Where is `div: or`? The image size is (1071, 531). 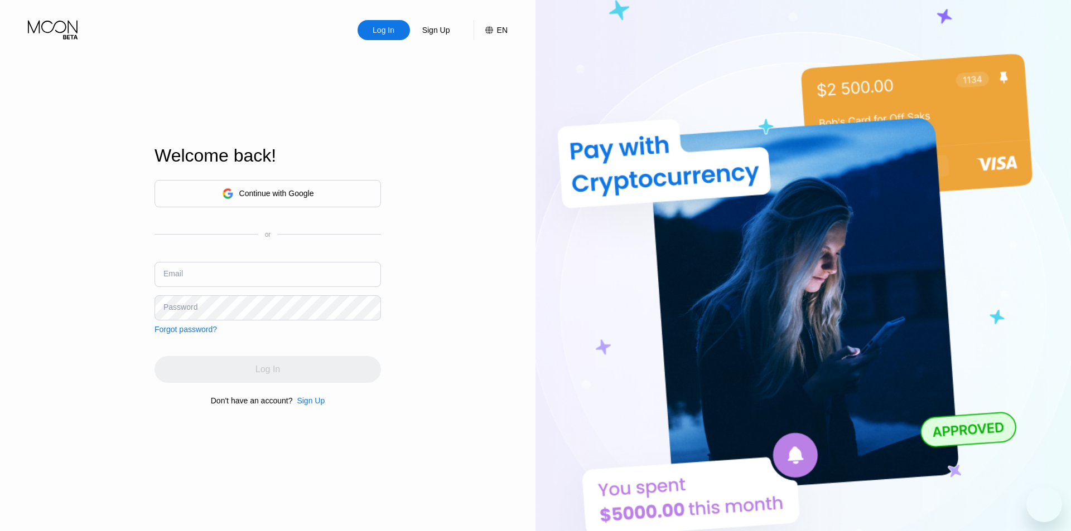 div: or is located at coordinates (268, 235).